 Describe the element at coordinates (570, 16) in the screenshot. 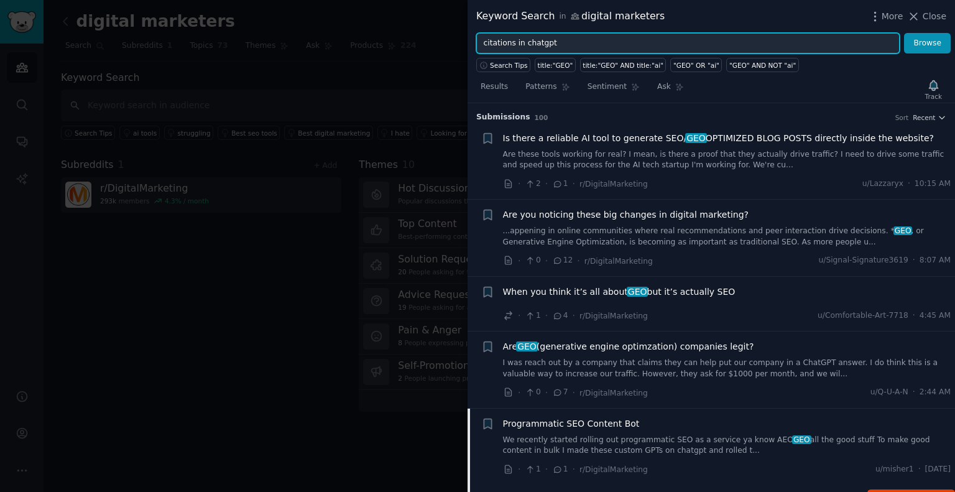

I see `div: Keyword Search digital marketers` at that location.